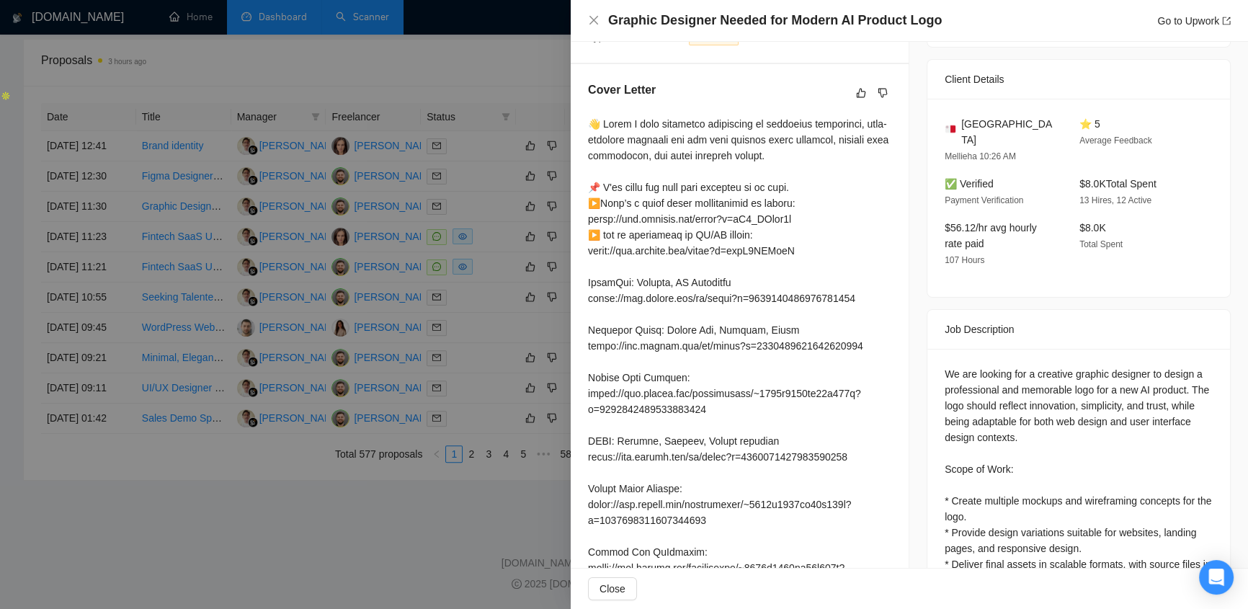 The width and height of the screenshot is (1248, 609). I want to click on span: $8.0K Total Spent, so click(1117, 184).